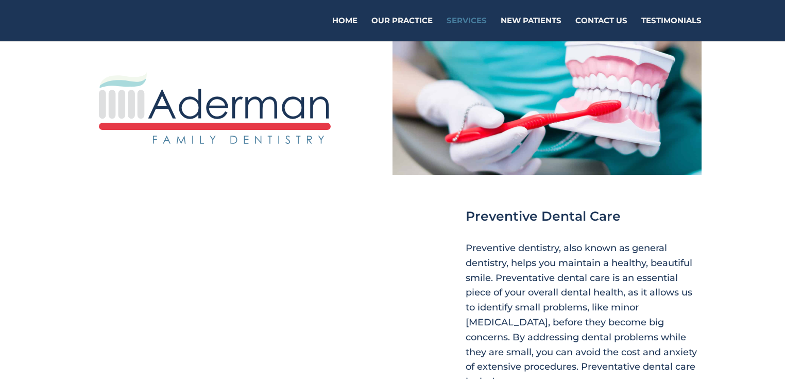 This screenshot has width=785, height=379. What do you see at coordinates (345, 29) in the screenshot?
I see `a: Home` at bounding box center [345, 29].